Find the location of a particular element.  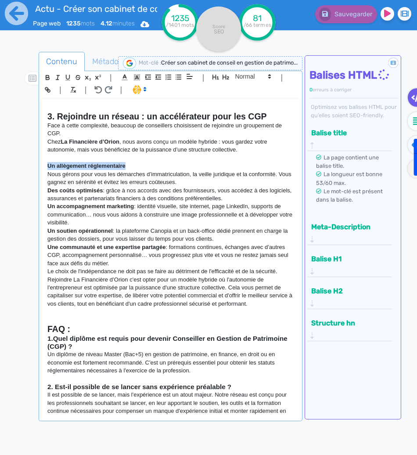

span: 0 is located at coordinates (311, 90).